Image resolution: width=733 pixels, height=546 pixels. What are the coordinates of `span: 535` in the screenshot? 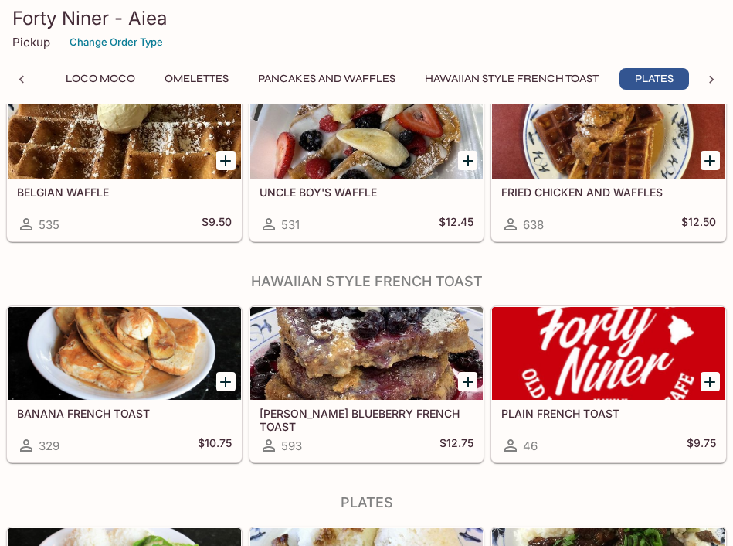 It's located at (49, 224).